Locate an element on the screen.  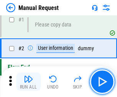
img: Settings menu is located at coordinates (106, 8).